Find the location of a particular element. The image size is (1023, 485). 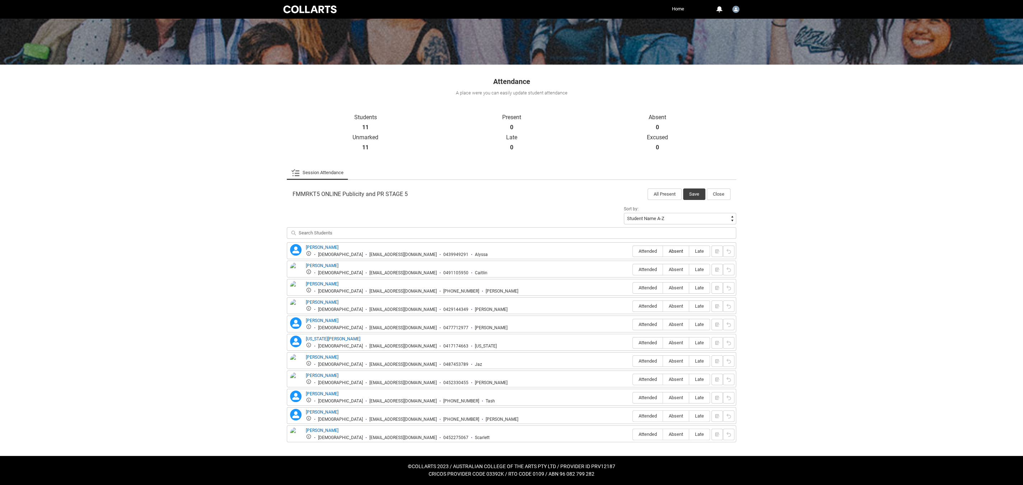

div: Alyssa is located at coordinates (481, 254).